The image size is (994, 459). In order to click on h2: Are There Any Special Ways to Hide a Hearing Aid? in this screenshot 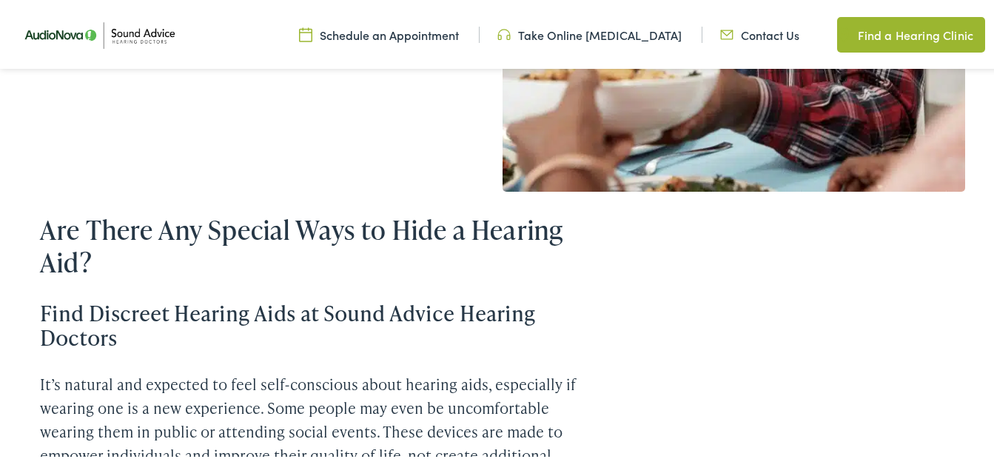, I will do `click(318, 244)`.